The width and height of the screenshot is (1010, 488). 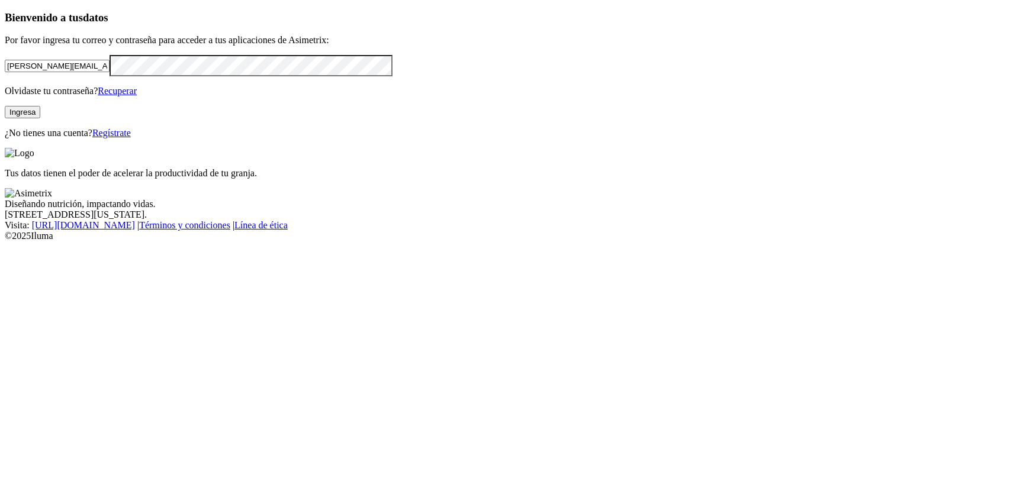 I want to click on p: Olvidaste tu contraseña?, so click(x=505, y=91).